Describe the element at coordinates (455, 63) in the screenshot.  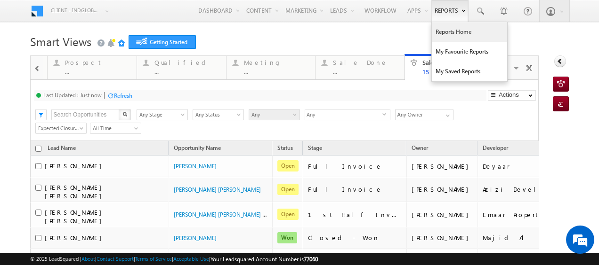
I see `div: Sale Punch` at that location.